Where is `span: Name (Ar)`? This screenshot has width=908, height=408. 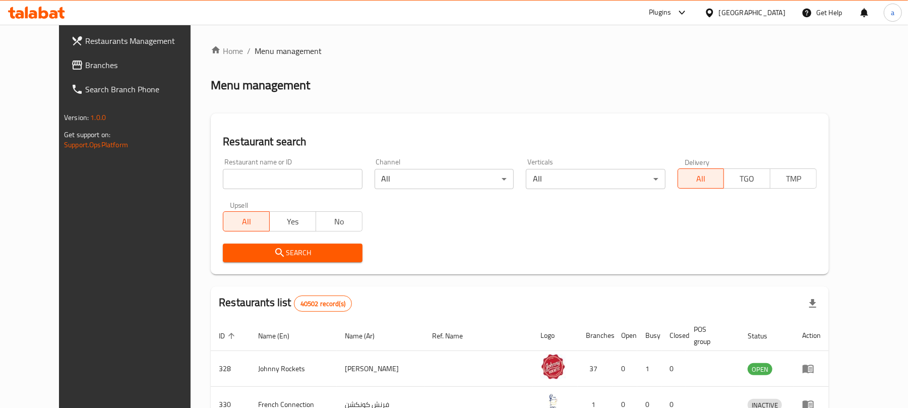 span: Name (Ar) is located at coordinates (366, 336).